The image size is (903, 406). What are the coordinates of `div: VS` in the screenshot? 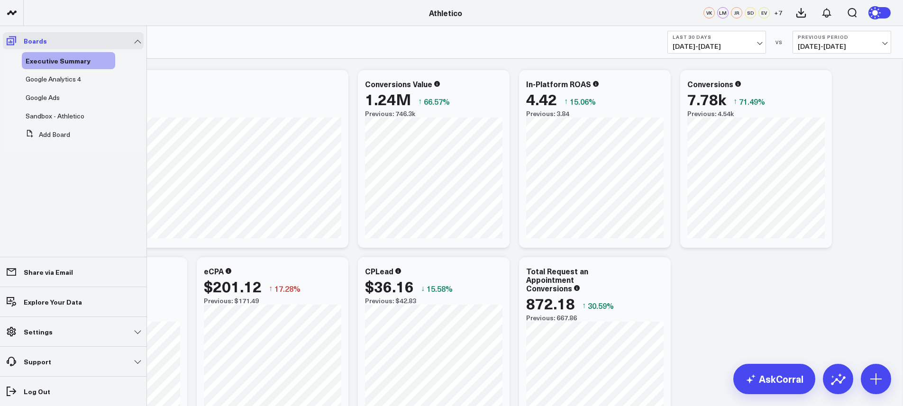 It's located at (779, 42).